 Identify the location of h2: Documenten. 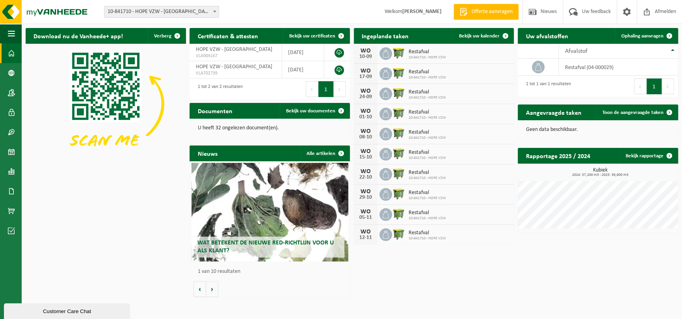
(215, 110).